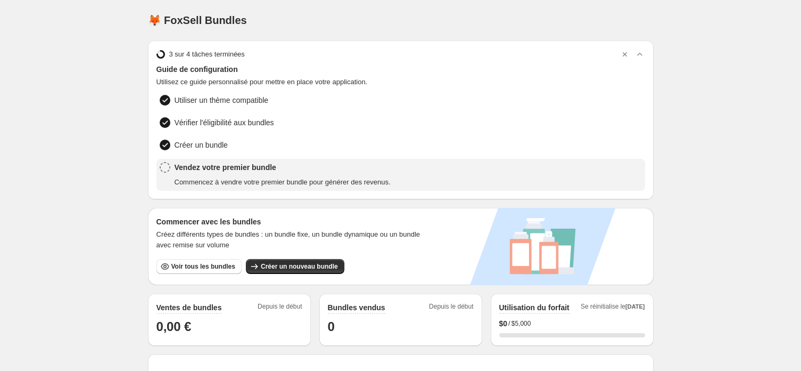 This screenshot has width=801, height=371. I want to click on h2: Utilisation du forfait, so click(535, 307).